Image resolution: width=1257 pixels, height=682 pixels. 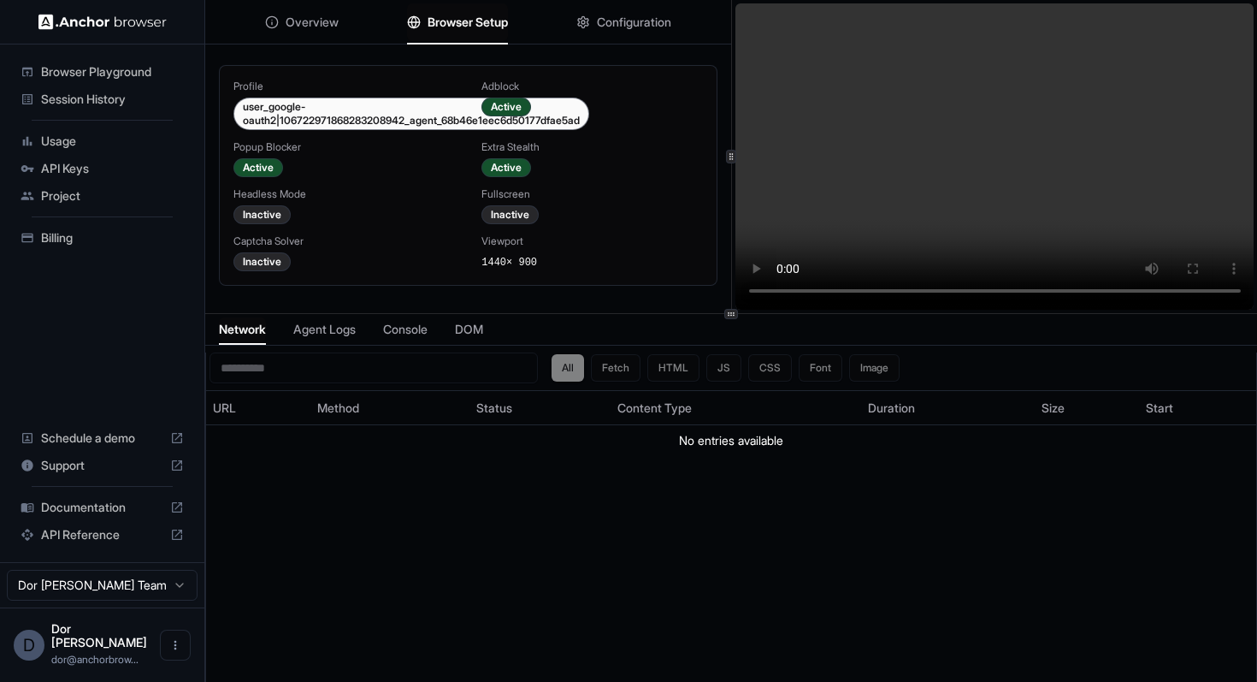 I want to click on span: Project, so click(x=112, y=196).